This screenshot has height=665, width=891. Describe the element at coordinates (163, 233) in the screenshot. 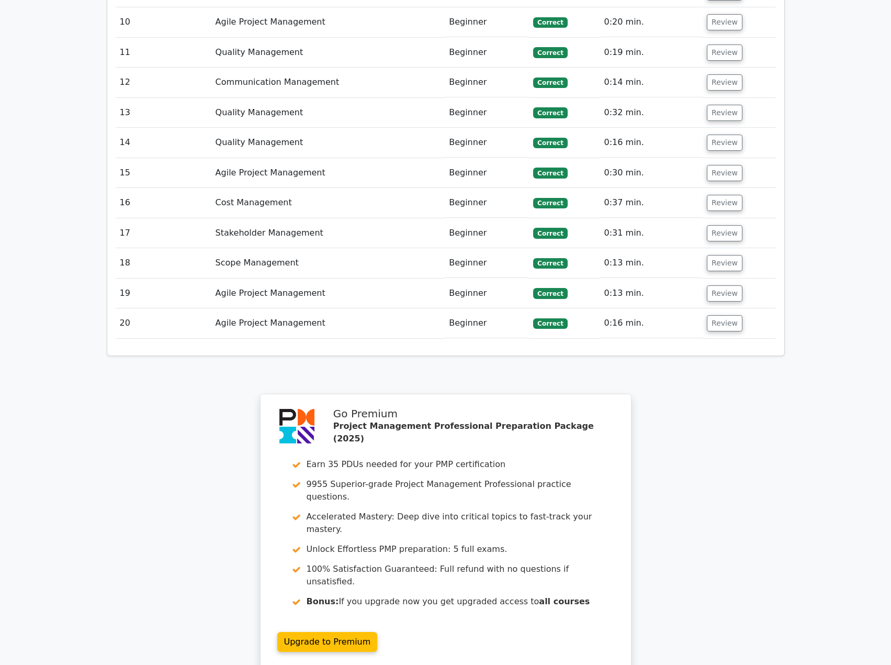

I see `td: 17` at that location.